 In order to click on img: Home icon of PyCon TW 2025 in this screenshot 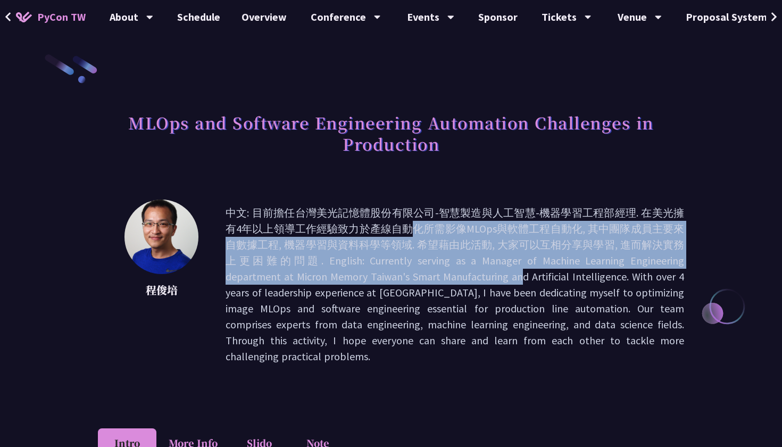, I will do `click(24, 17)`.